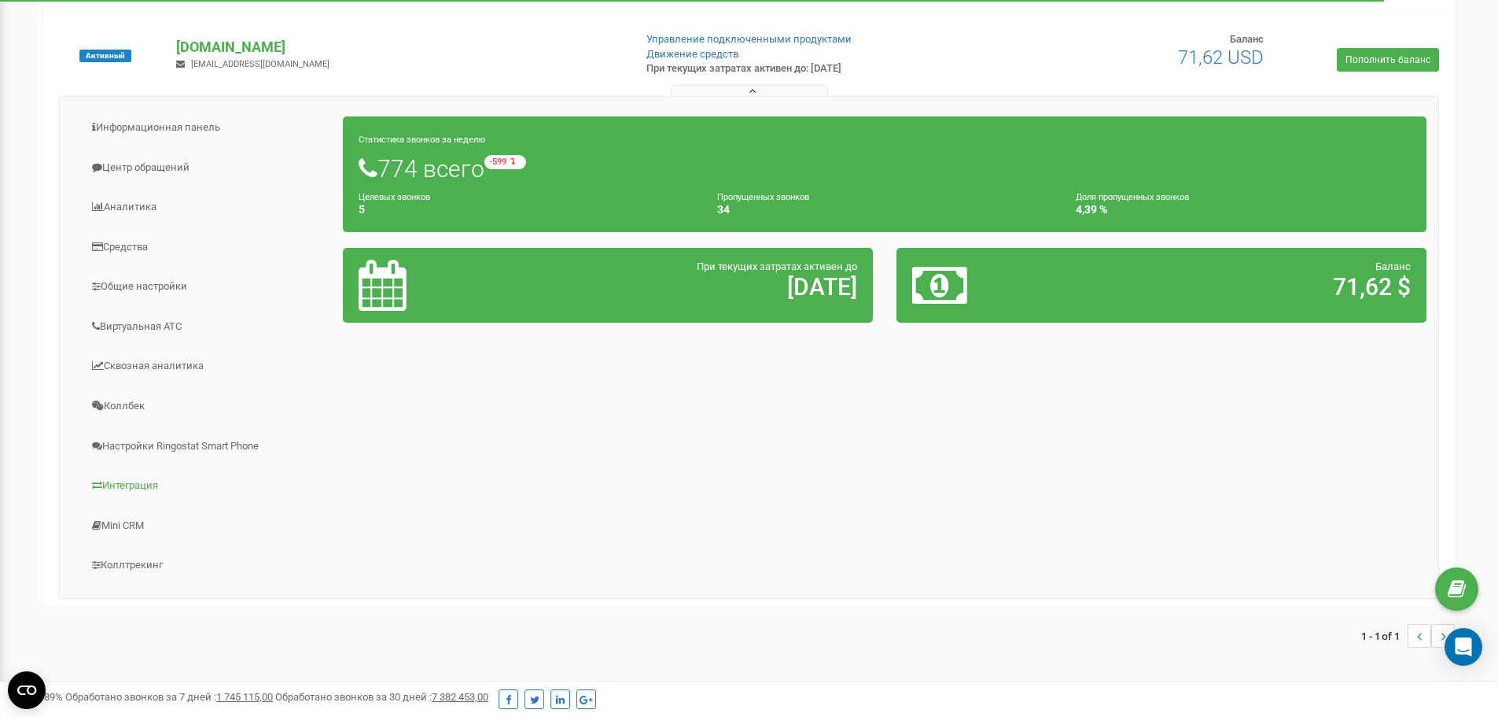  Describe the element at coordinates (105, 56) in the screenshot. I see `span: Активный` at that location.